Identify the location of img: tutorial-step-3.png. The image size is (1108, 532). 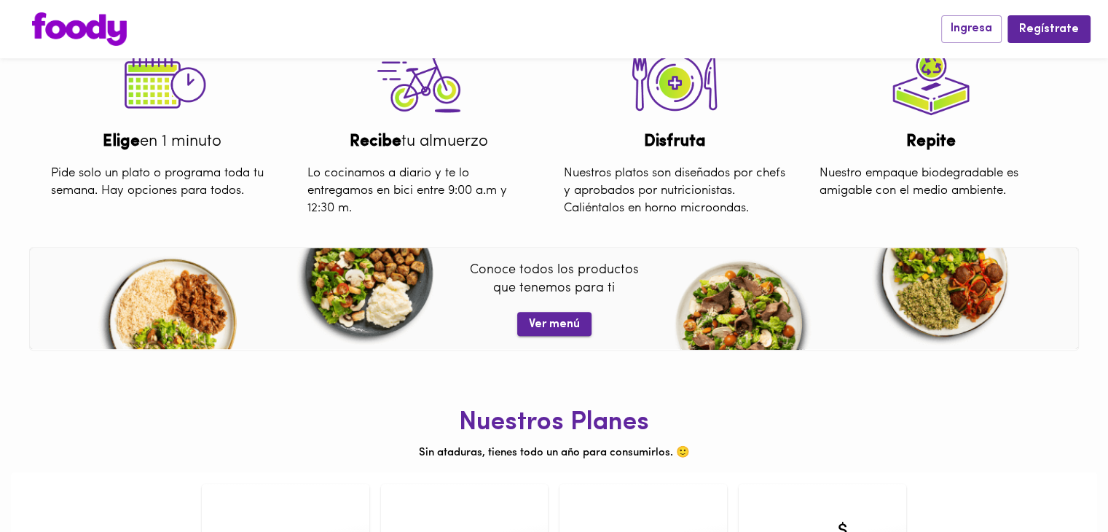
(419, 83).